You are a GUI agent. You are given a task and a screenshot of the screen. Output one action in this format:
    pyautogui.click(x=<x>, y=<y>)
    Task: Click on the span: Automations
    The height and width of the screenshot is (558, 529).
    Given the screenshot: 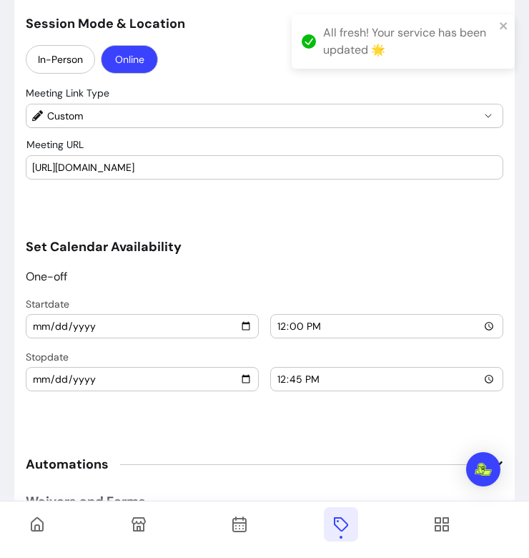 What is the action you would take?
    pyautogui.click(x=67, y=464)
    